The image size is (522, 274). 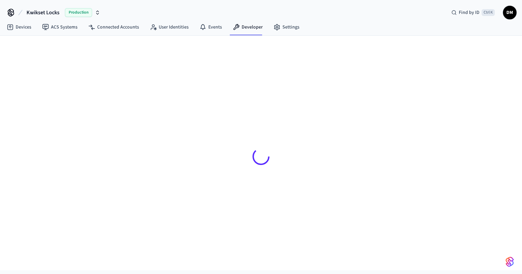 What do you see at coordinates (113, 27) in the screenshot?
I see `a: Connected Accounts` at bounding box center [113, 27].